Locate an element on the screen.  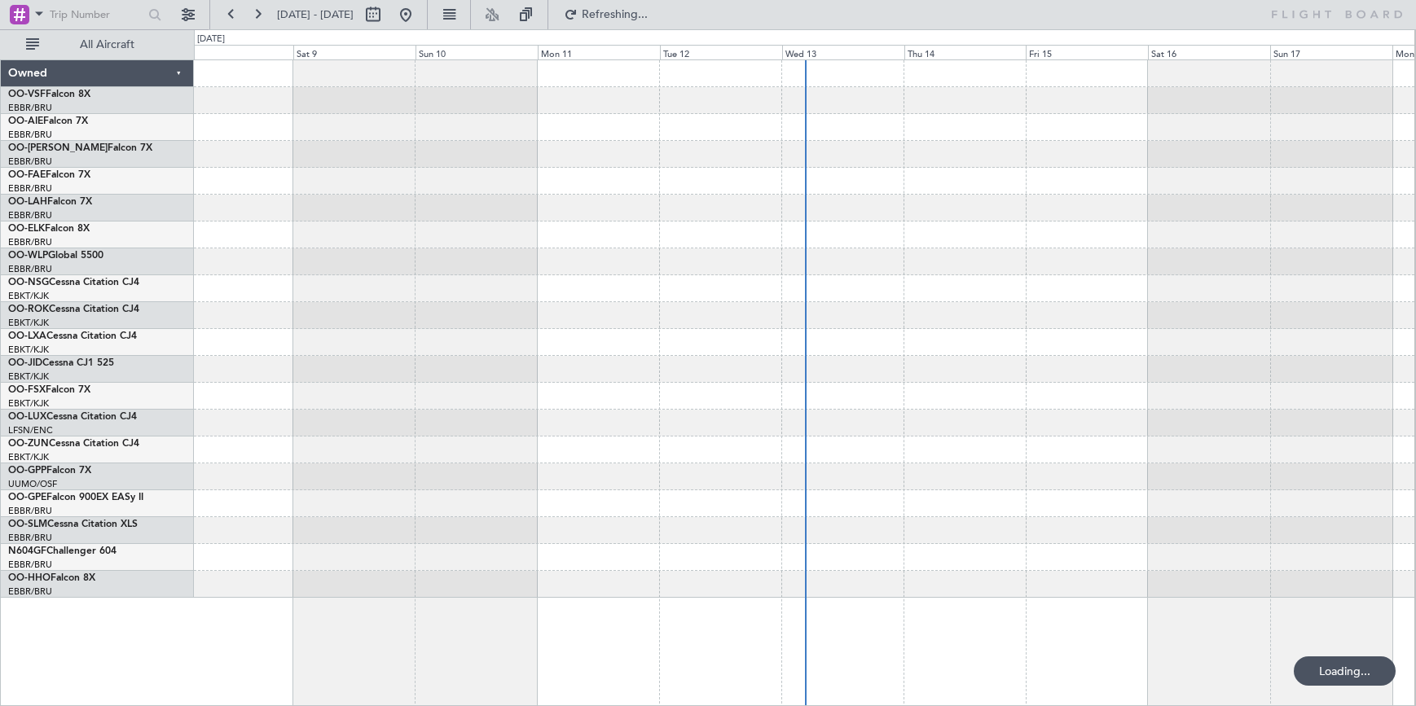
a: OO-LAHFalcon 7X is located at coordinates (50, 202).